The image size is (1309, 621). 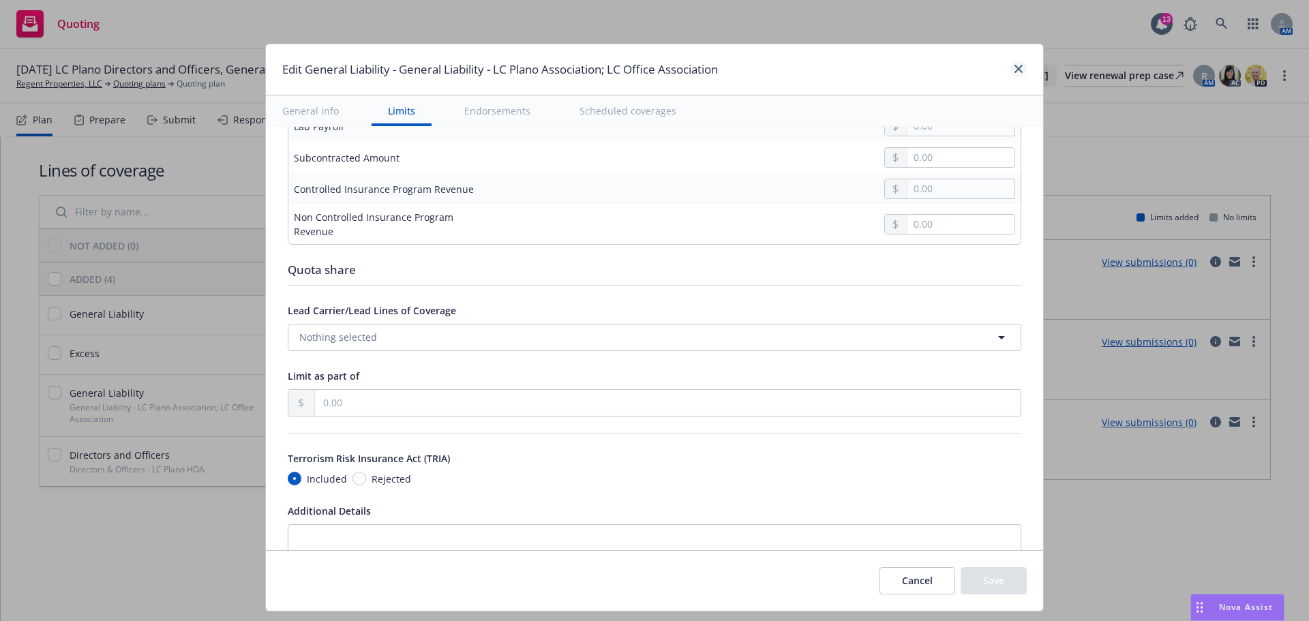 What do you see at coordinates (391, 224) in the screenshot?
I see `div: Non Controlled Insurance Program Revenue` at bounding box center [391, 224].